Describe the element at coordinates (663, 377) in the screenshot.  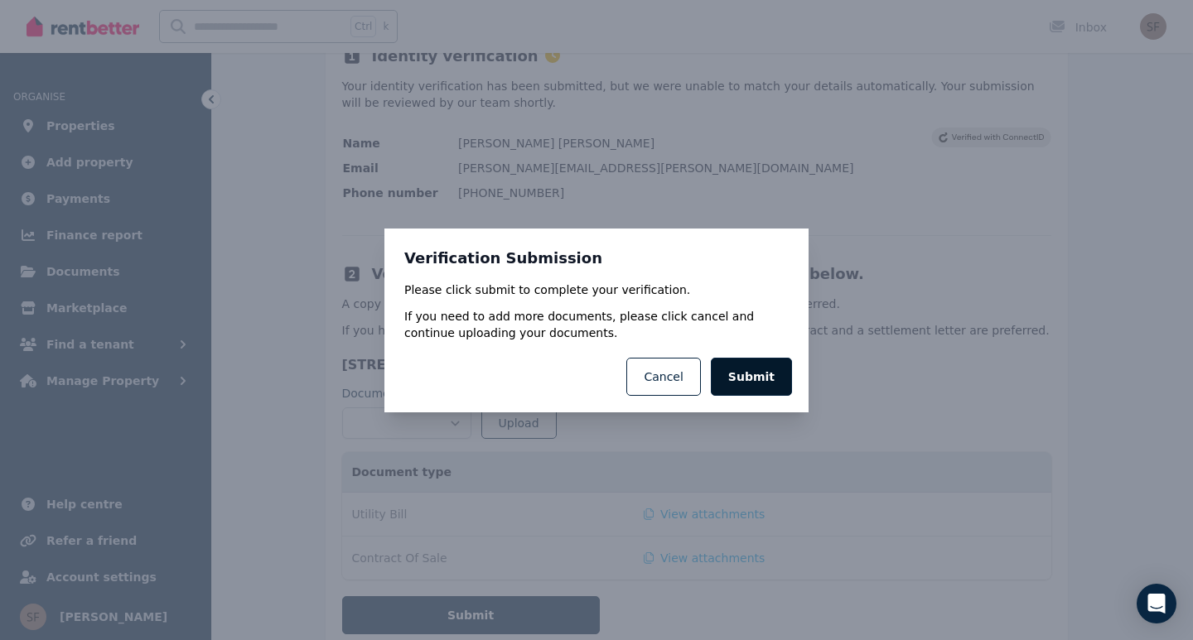
I see `button: Cancel` at that location.